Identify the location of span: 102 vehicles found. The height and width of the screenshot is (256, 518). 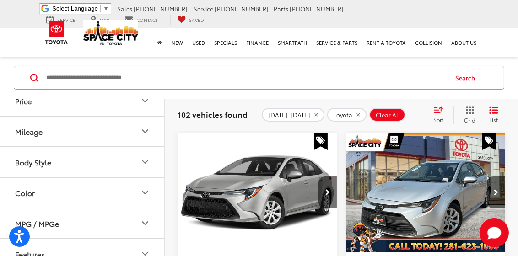
(212, 114).